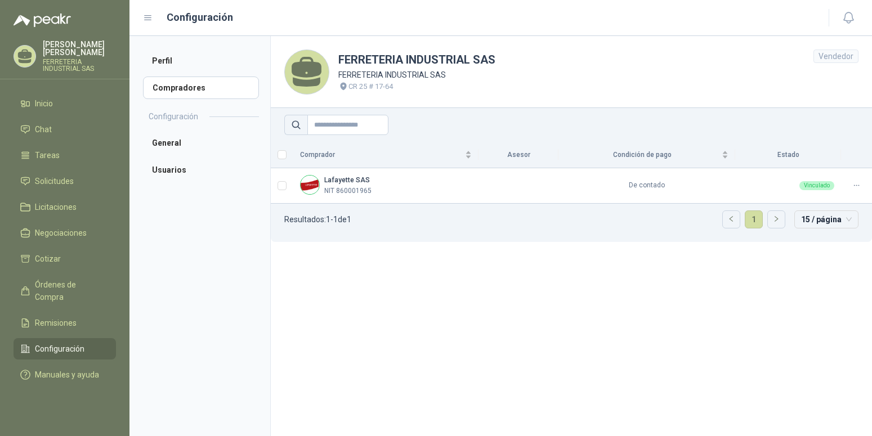  Describe the element at coordinates (61, 233) in the screenshot. I see `span: Negociaciones` at that location.